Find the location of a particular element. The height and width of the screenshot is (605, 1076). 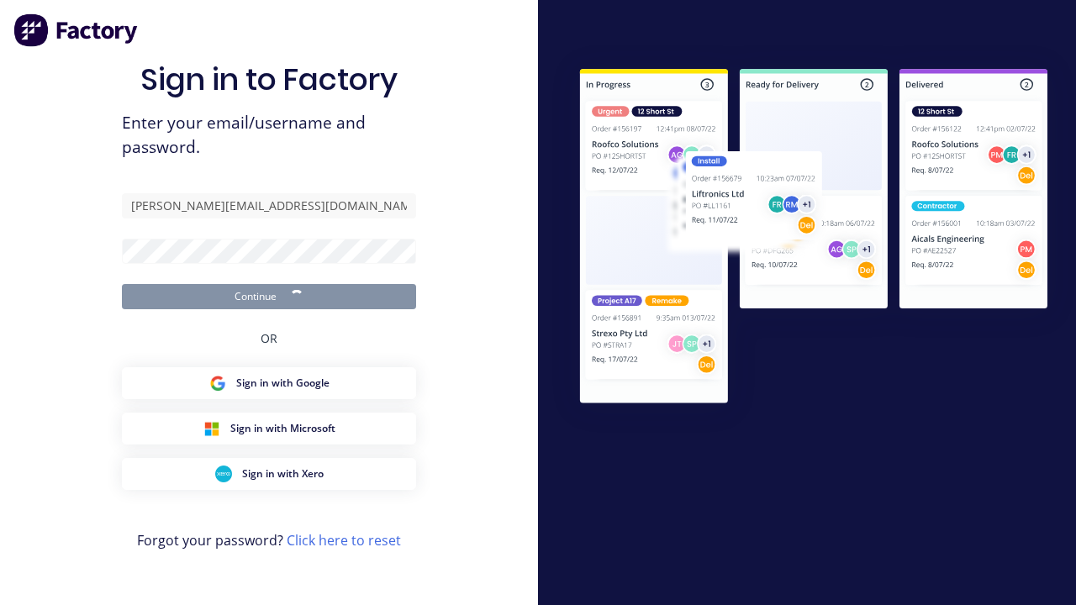

span: Sign in with Xero is located at coordinates (282, 474).